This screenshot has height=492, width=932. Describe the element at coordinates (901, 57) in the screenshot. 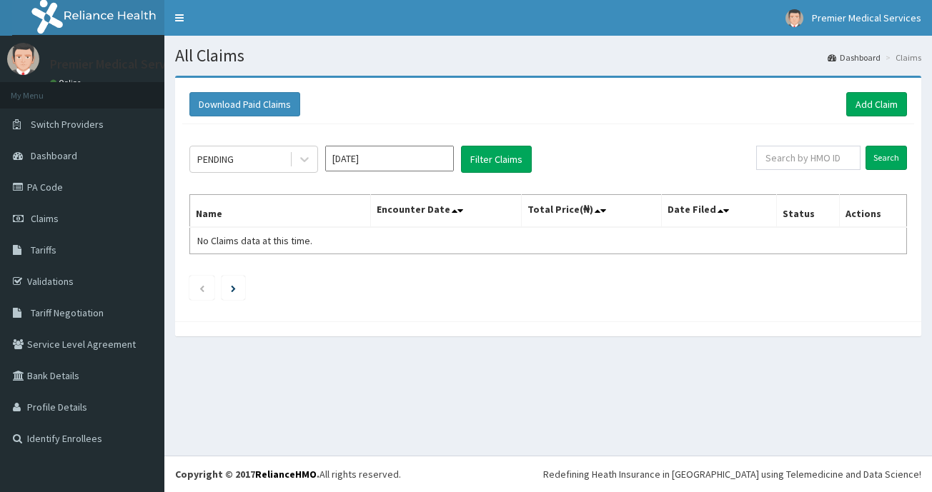

I see `li: Claims` at that location.